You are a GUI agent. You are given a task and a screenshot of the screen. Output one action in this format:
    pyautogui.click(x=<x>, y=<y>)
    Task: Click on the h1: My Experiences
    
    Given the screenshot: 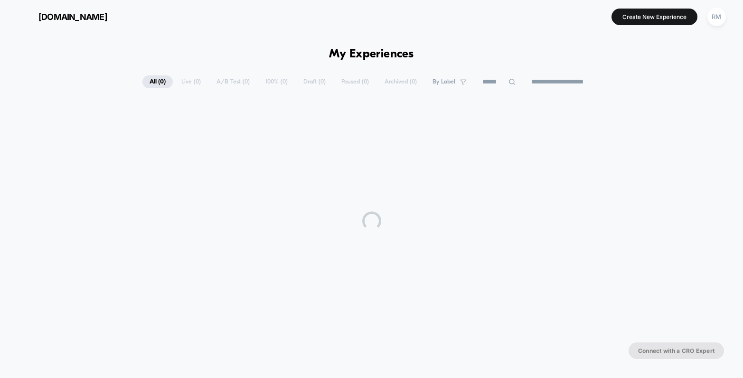 What is the action you would take?
    pyautogui.click(x=371, y=54)
    